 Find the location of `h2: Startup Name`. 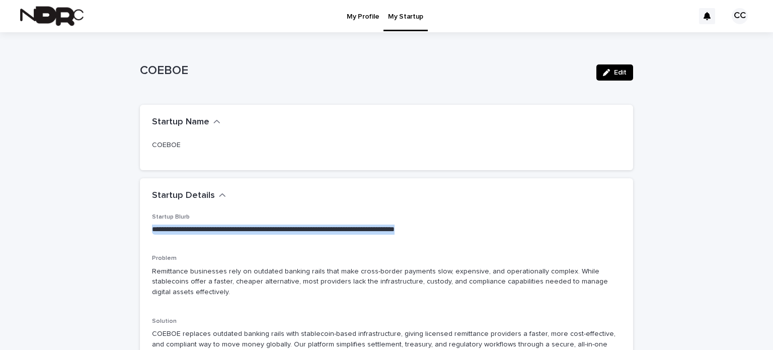

h2: Startup Name is located at coordinates (181, 122).